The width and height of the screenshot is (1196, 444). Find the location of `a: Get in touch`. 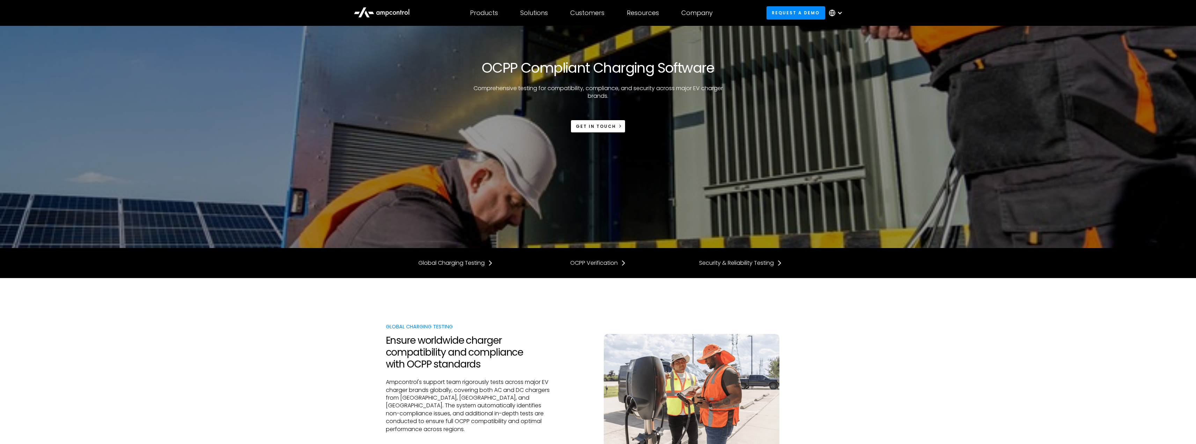

a: Get in touch is located at coordinates (598, 126).